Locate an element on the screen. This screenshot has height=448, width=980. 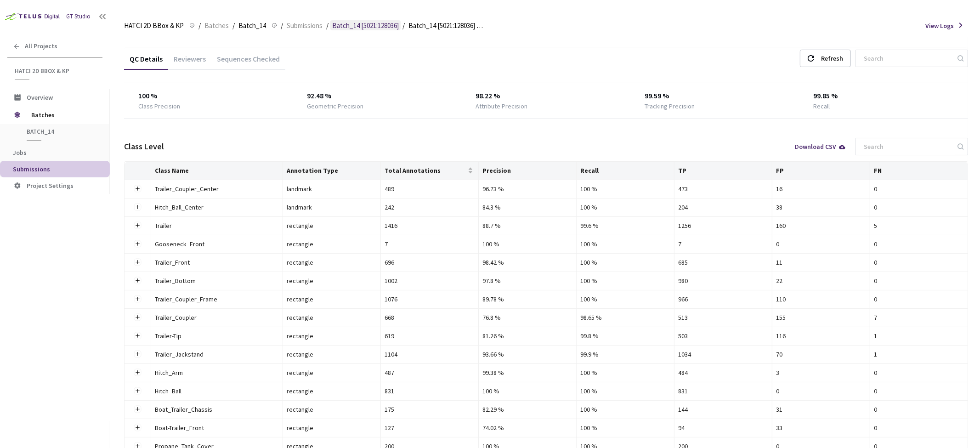
div: 966 is located at coordinates (723, 299).